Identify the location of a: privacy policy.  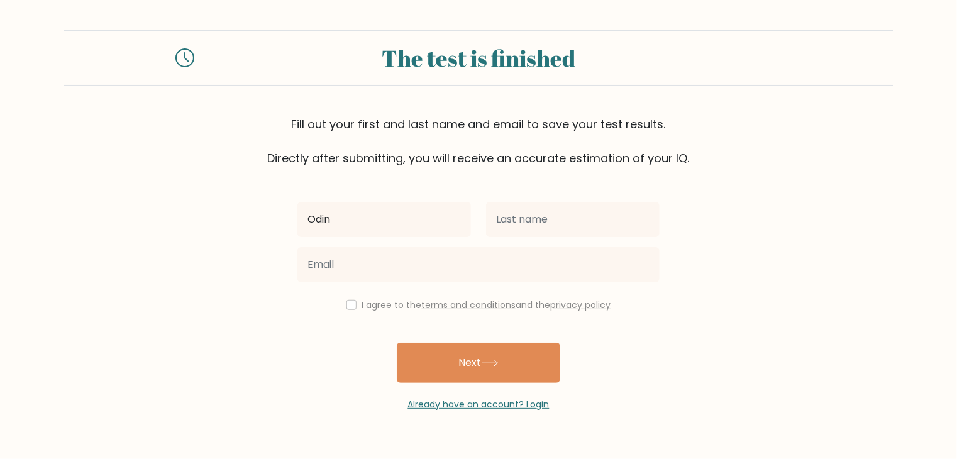
(581, 305).